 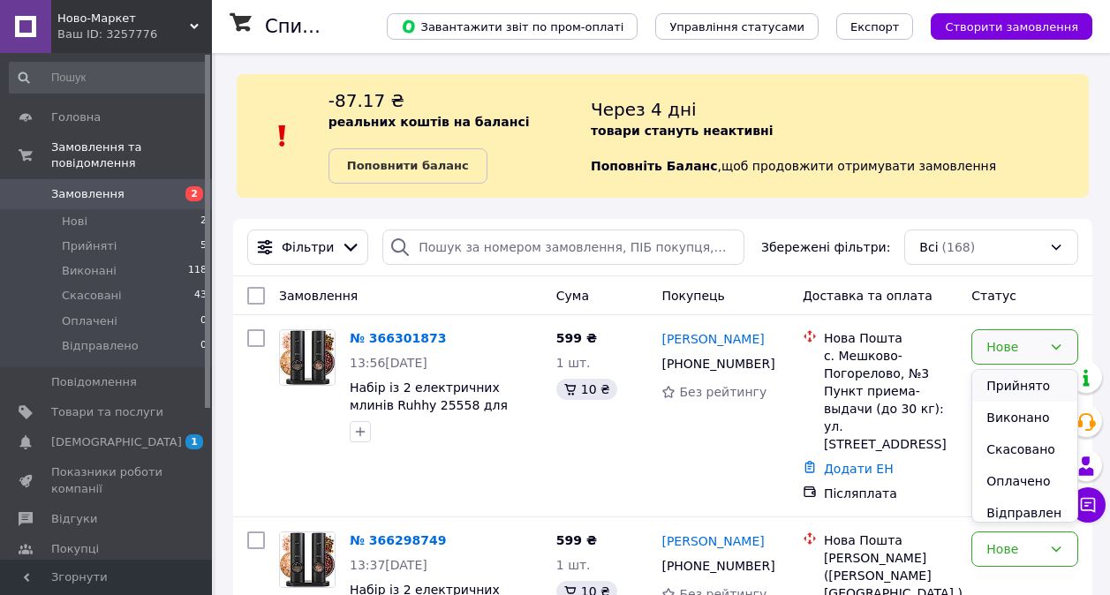 I want to click on span: Показники роботи компанії, so click(x=107, y=481).